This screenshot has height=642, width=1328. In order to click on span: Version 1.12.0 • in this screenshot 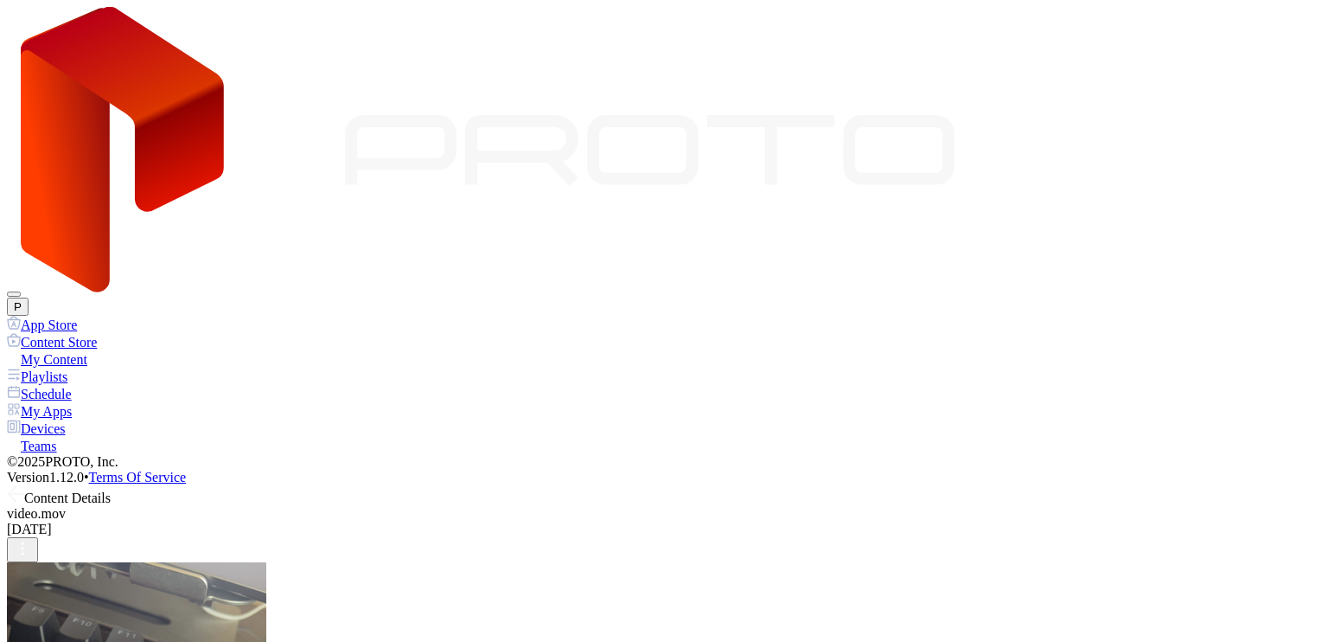, I will do `click(48, 477)`.